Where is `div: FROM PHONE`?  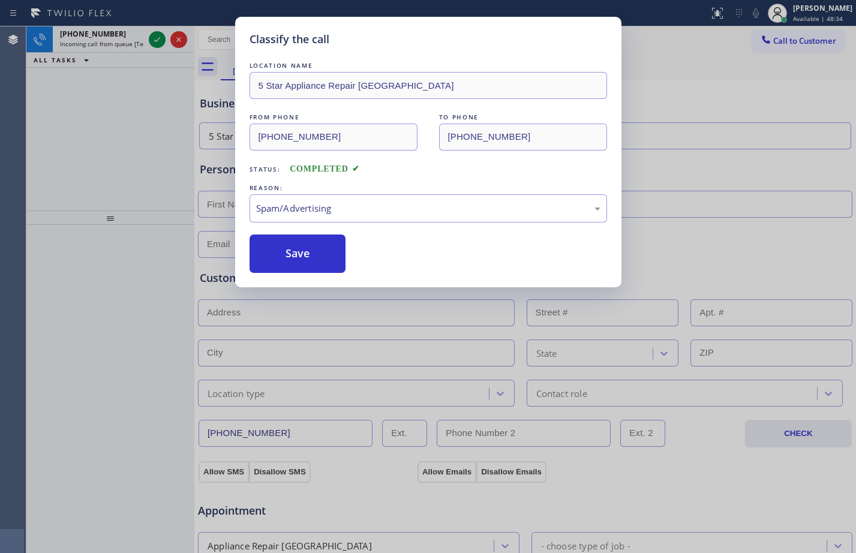 div: FROM PHONE is located at coordinates (333, 117).